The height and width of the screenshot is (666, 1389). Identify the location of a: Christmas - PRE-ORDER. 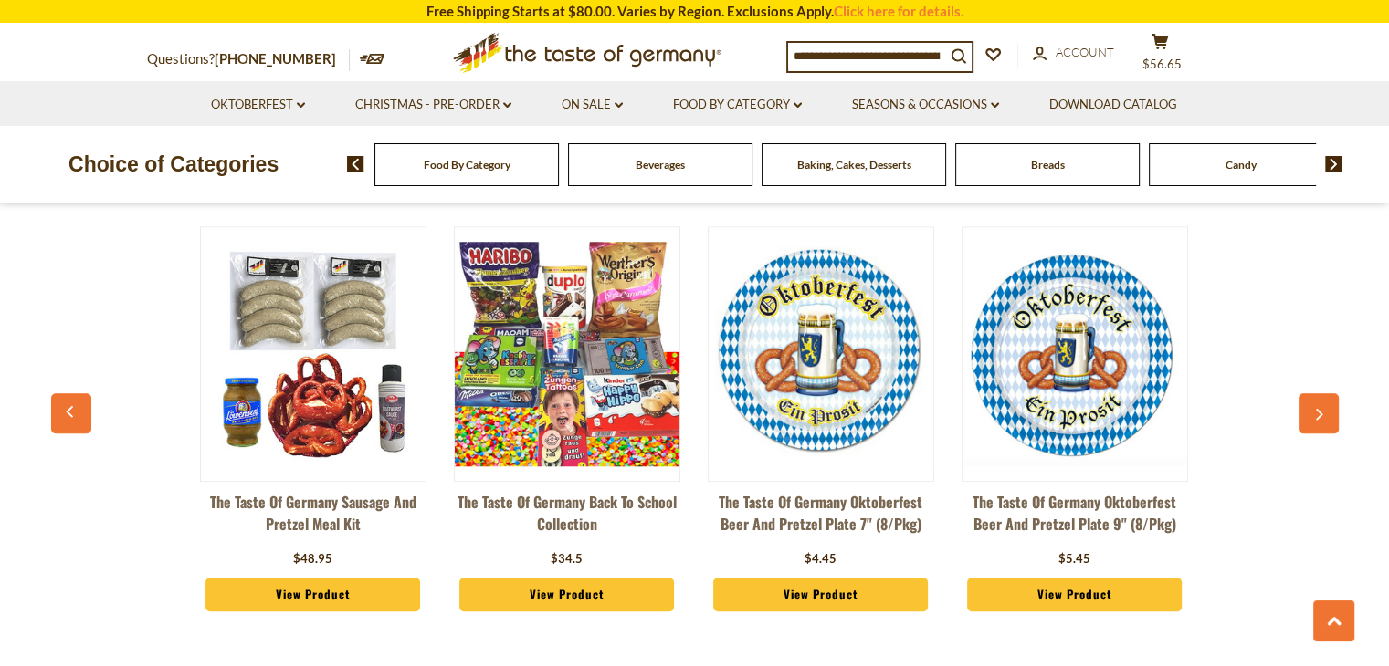
(433, 105).